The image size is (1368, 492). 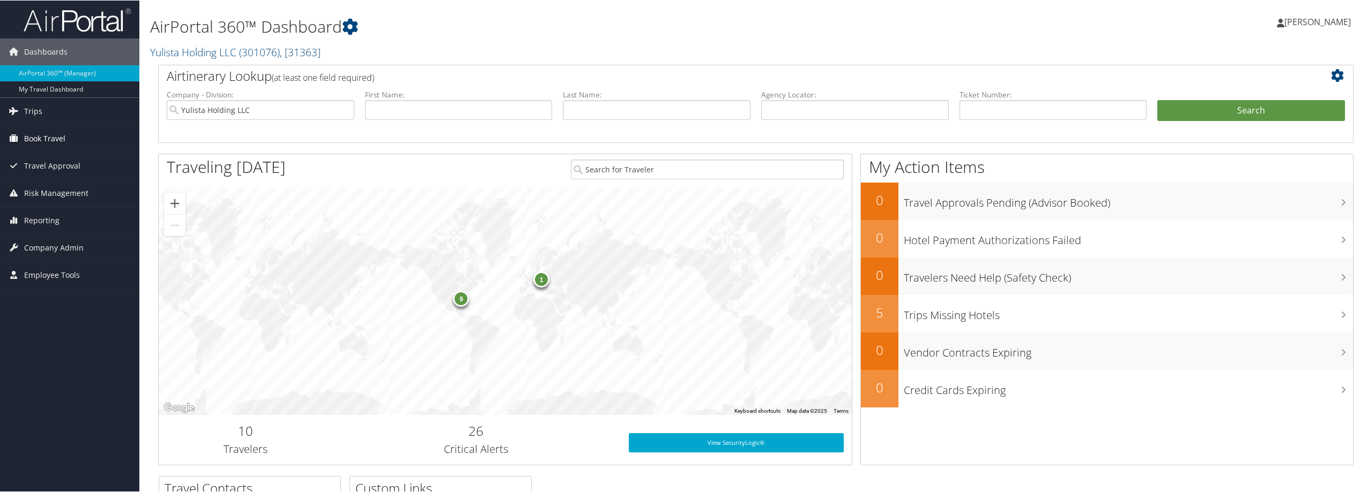 What do you see at coordinates (259, 51) in the screenshot?
I see `span: ( 301076 )` at bounding box center [259, 51].